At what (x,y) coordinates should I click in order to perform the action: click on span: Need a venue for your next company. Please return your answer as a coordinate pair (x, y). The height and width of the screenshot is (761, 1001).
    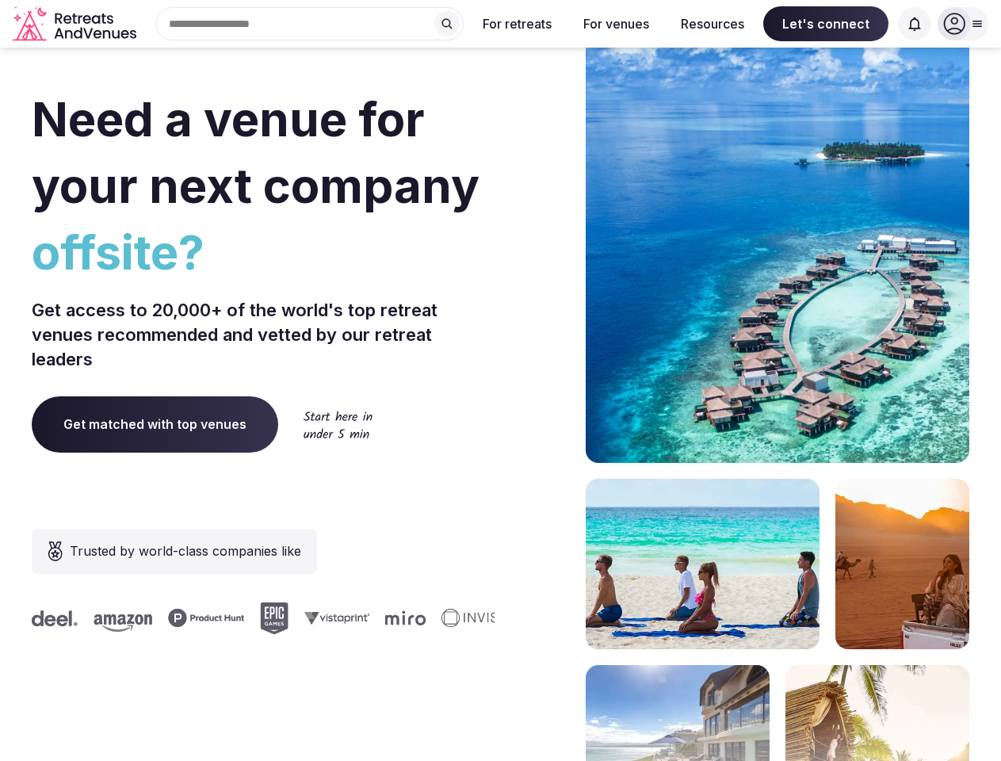
    Looking at the image, I should click on (255, 152).